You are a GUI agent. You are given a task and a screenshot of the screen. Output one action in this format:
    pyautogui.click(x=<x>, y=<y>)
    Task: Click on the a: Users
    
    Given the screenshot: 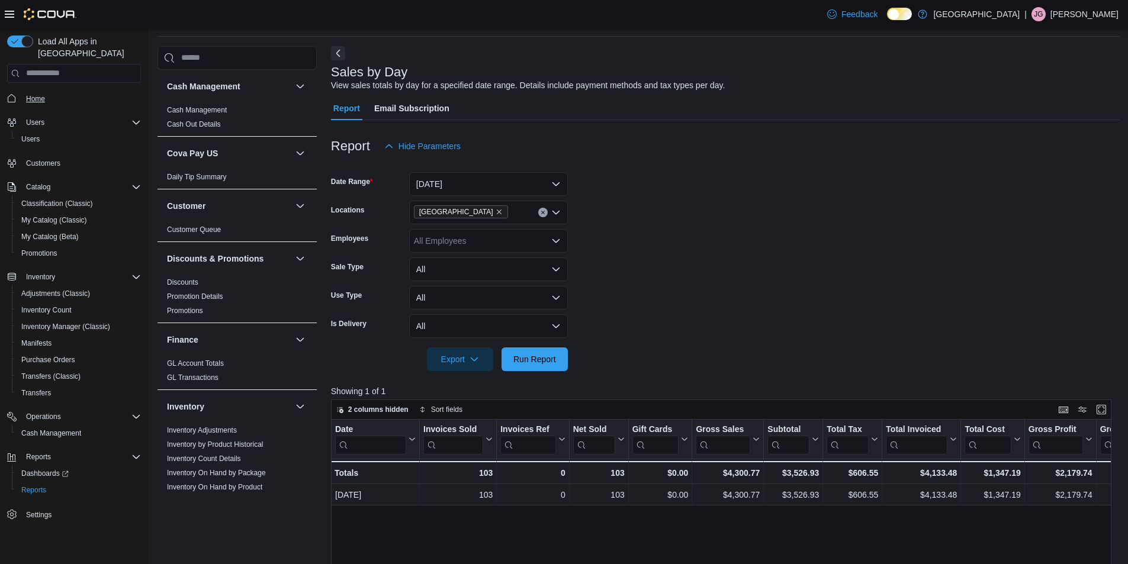 What is the action you would take?
    pyautogui.click(x=30, y=139)
    